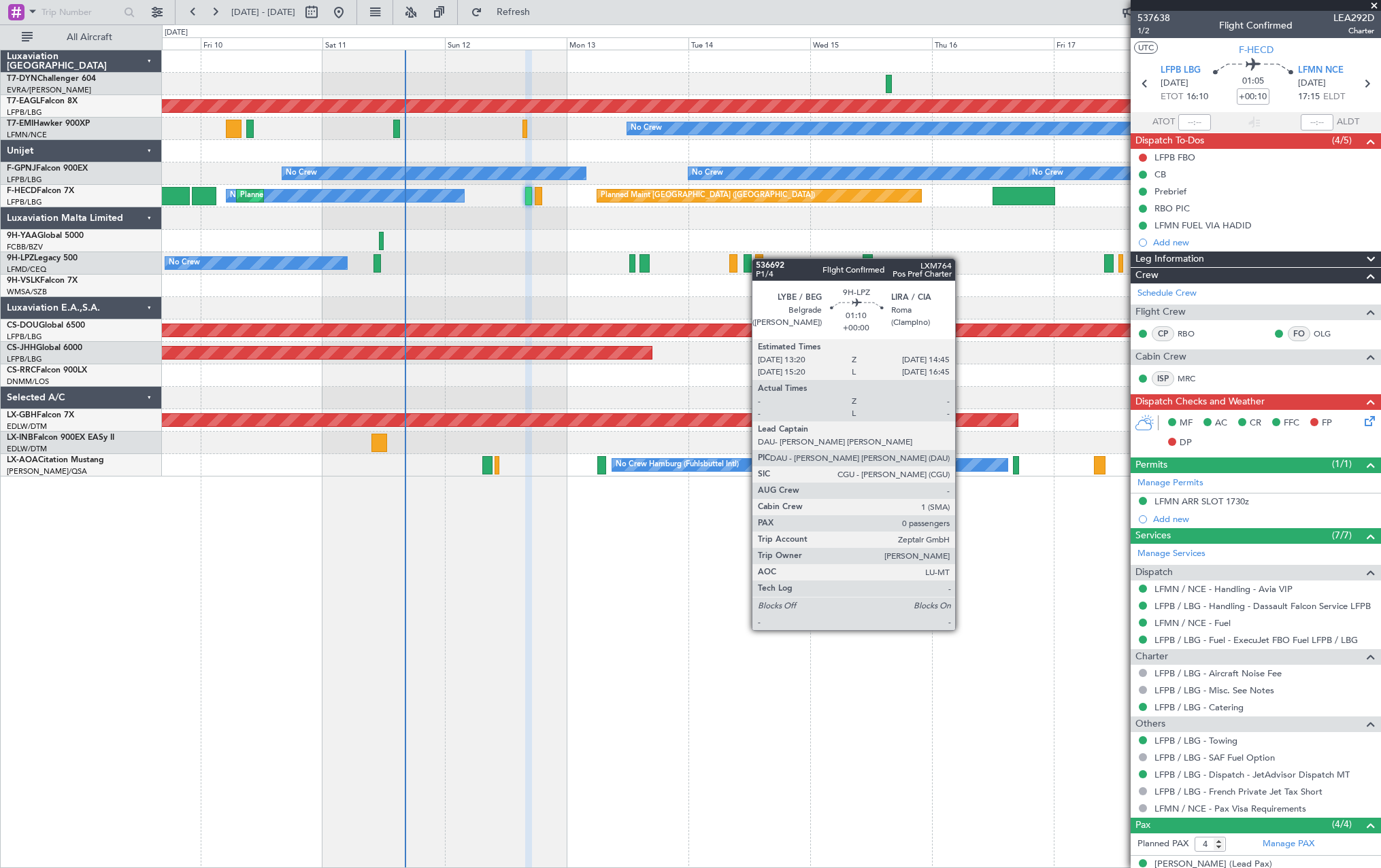 This screenshot has height=868, width=1381. I want to click on span: (1/1), so click(1342, 464).